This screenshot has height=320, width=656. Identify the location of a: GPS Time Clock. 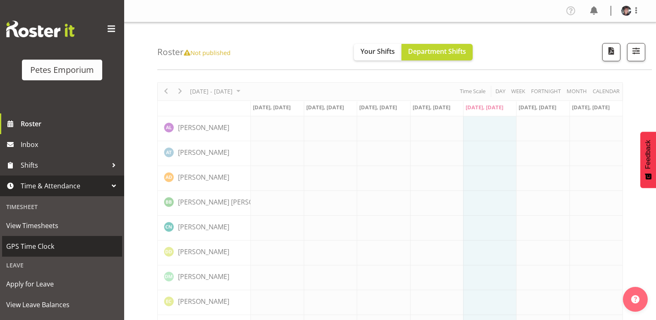
(62, 246).